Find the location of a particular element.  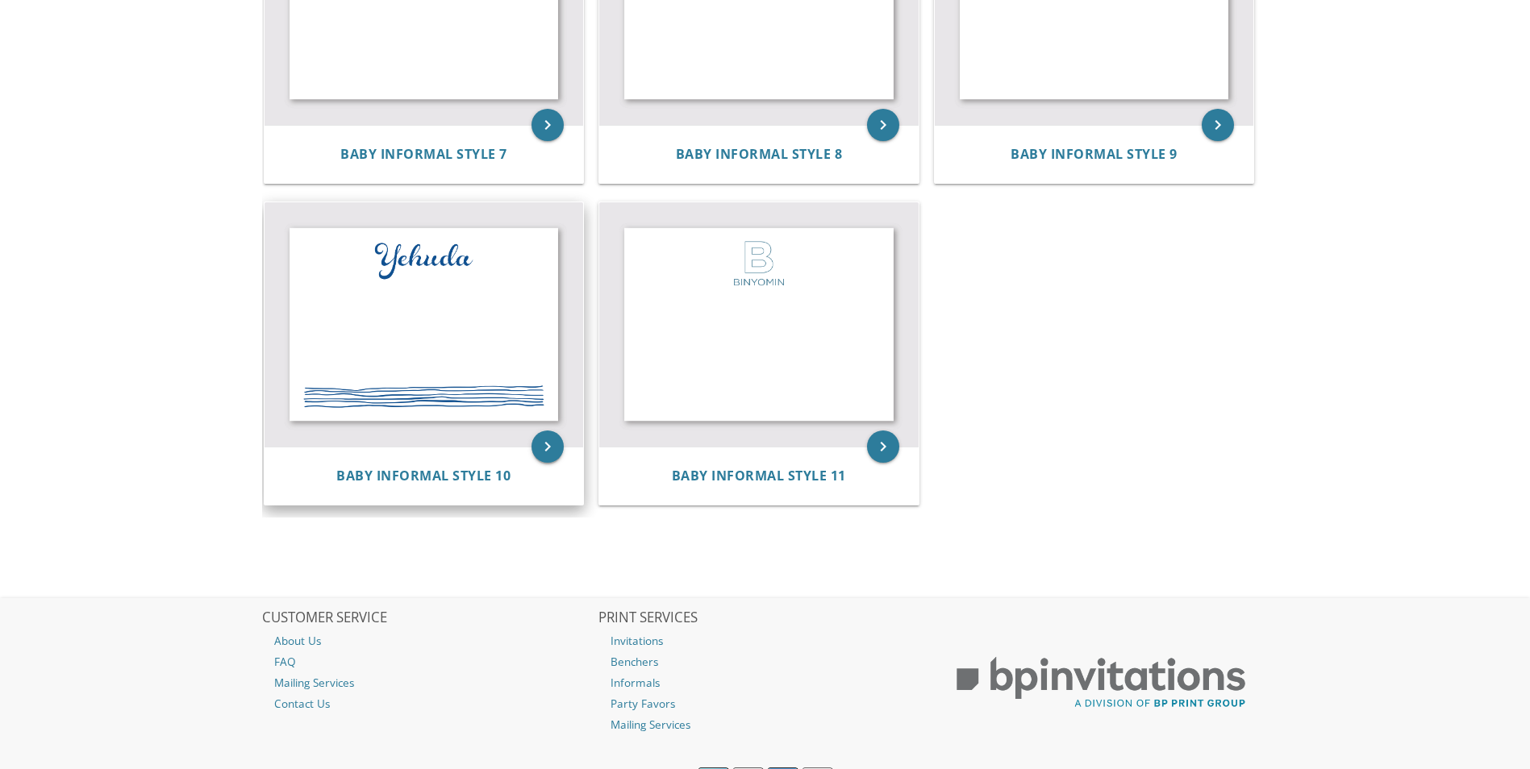

img: Baby Informal Style 11 is located at coordinates (759, 324).